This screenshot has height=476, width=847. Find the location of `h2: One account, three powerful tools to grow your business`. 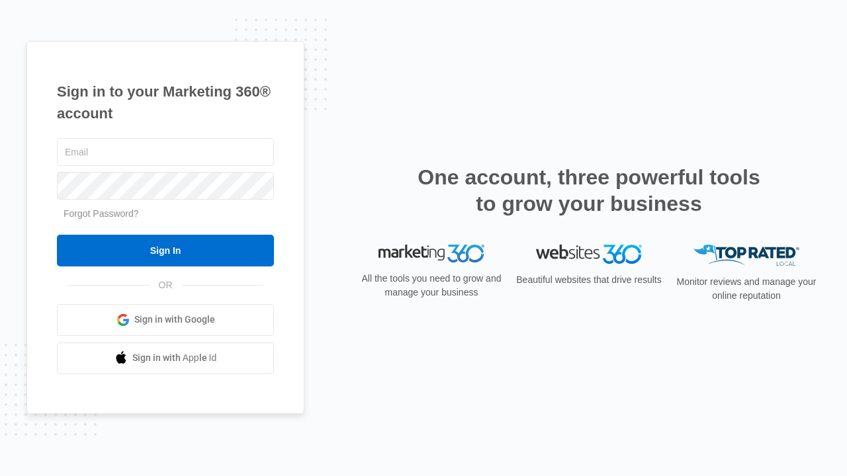

h2: One account, three powerful tools to grow your business is located at coordinates (589, 191).